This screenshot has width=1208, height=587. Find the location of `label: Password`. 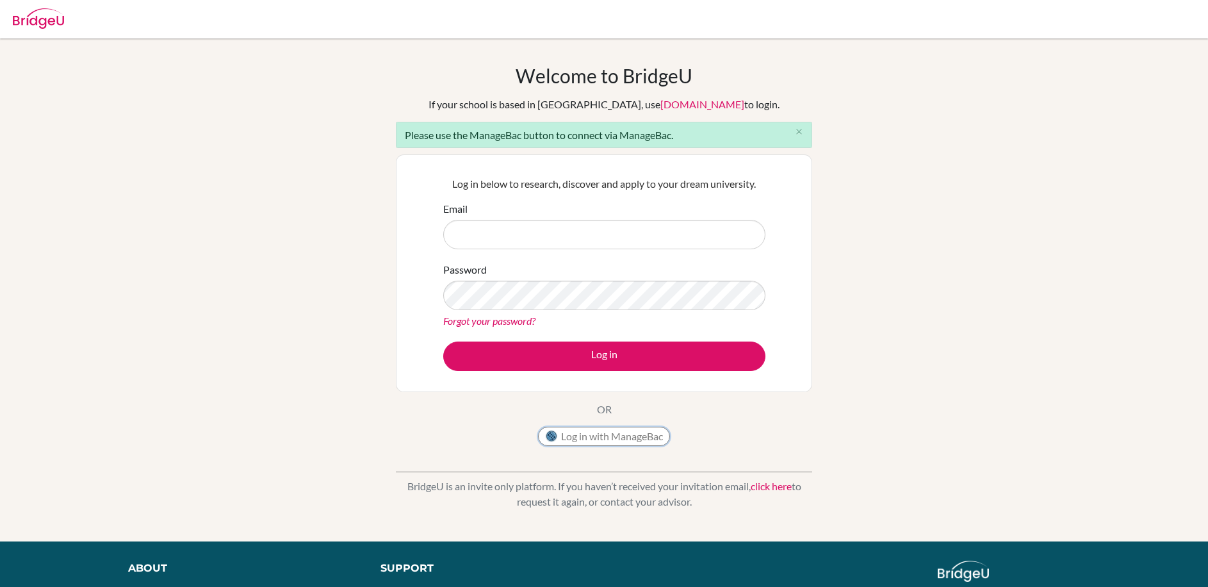

label: Password is located at coordinates (465, 270).